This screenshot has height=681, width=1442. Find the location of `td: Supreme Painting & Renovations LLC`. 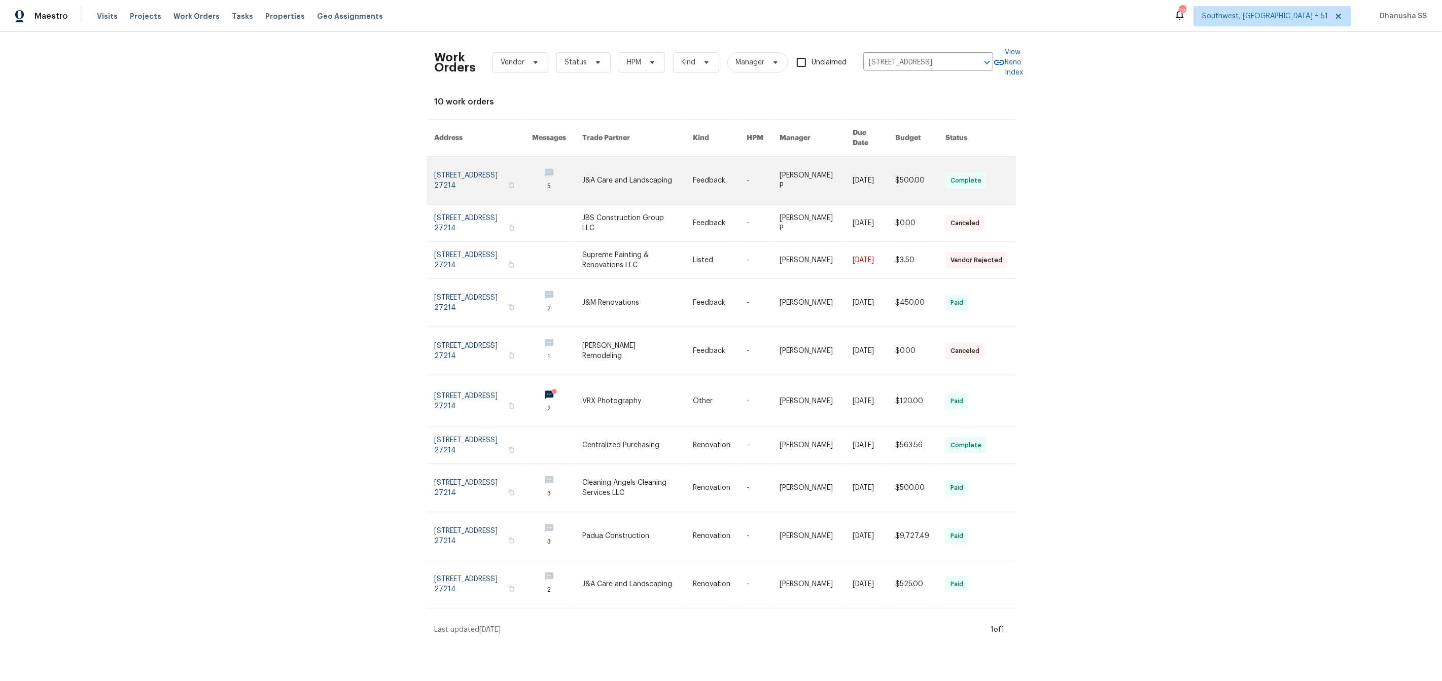

td: Supreme Painting & Renovations LLC is located at coordinates (629, 260).